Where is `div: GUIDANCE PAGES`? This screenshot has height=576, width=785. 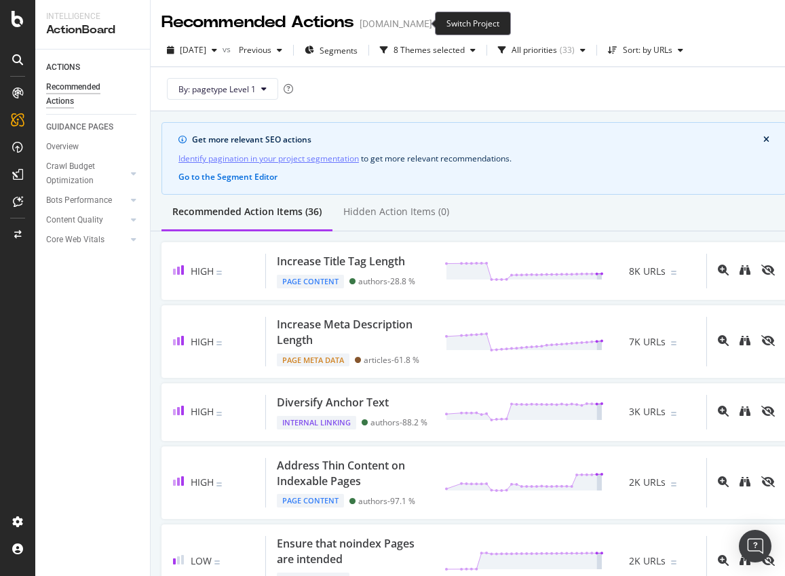
div: GUIDANCE PAGES is located at coordinates (79, 127).